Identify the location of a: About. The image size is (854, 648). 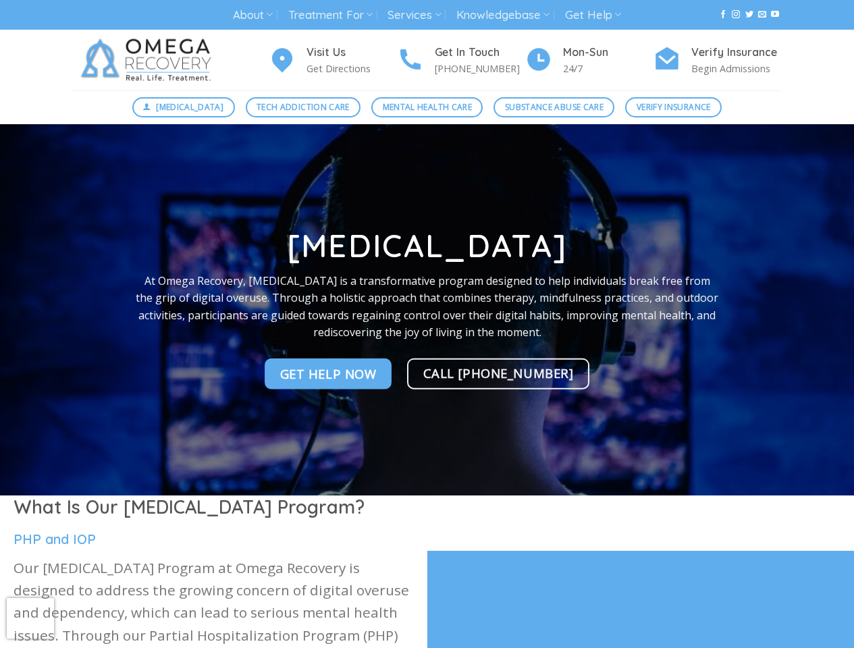
(252, 15).